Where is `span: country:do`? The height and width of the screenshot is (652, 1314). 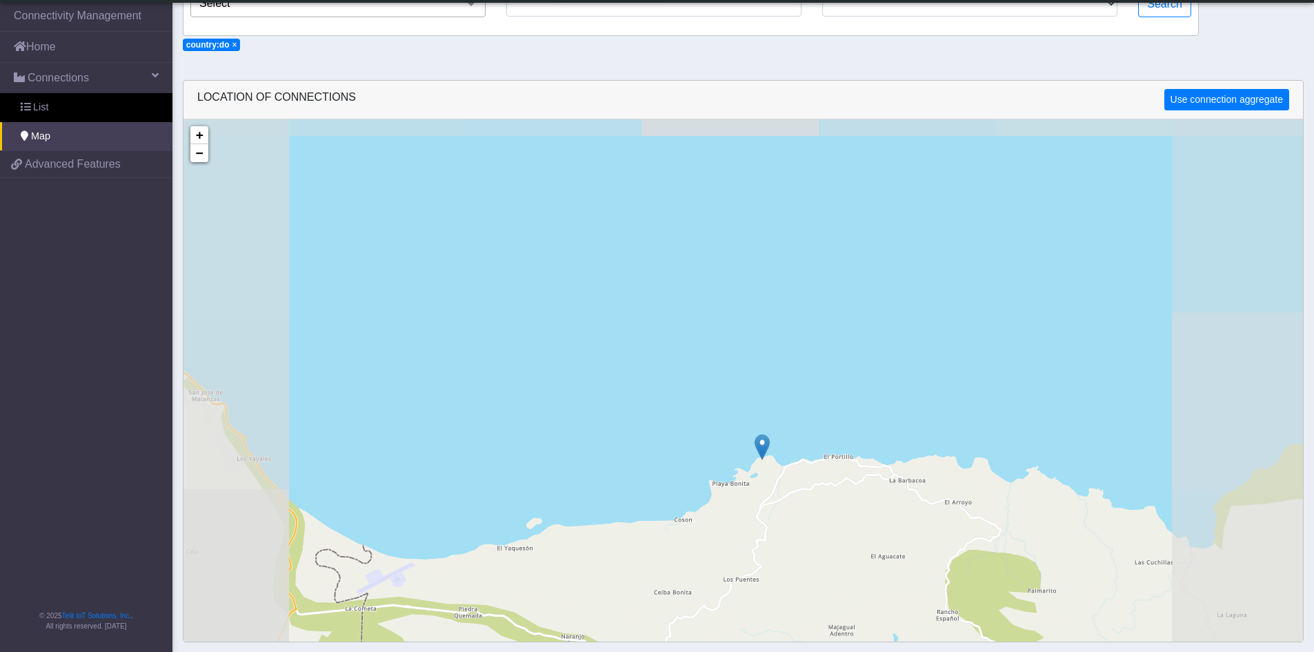 span: country:do is located at coordinates (208, 45).